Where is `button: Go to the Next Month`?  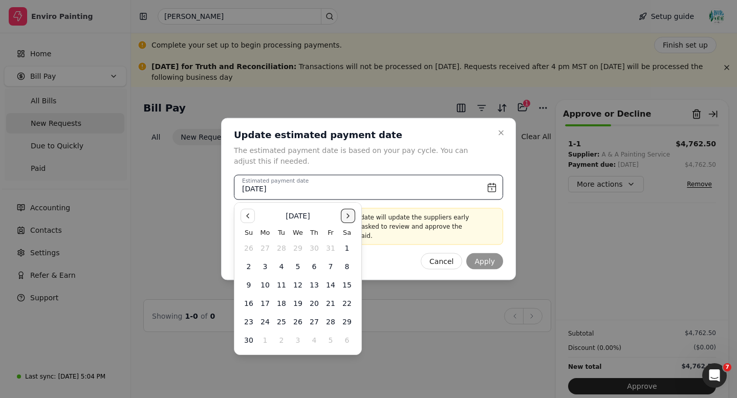 button: Go to the Next Month is located at coordinates (348, 216).